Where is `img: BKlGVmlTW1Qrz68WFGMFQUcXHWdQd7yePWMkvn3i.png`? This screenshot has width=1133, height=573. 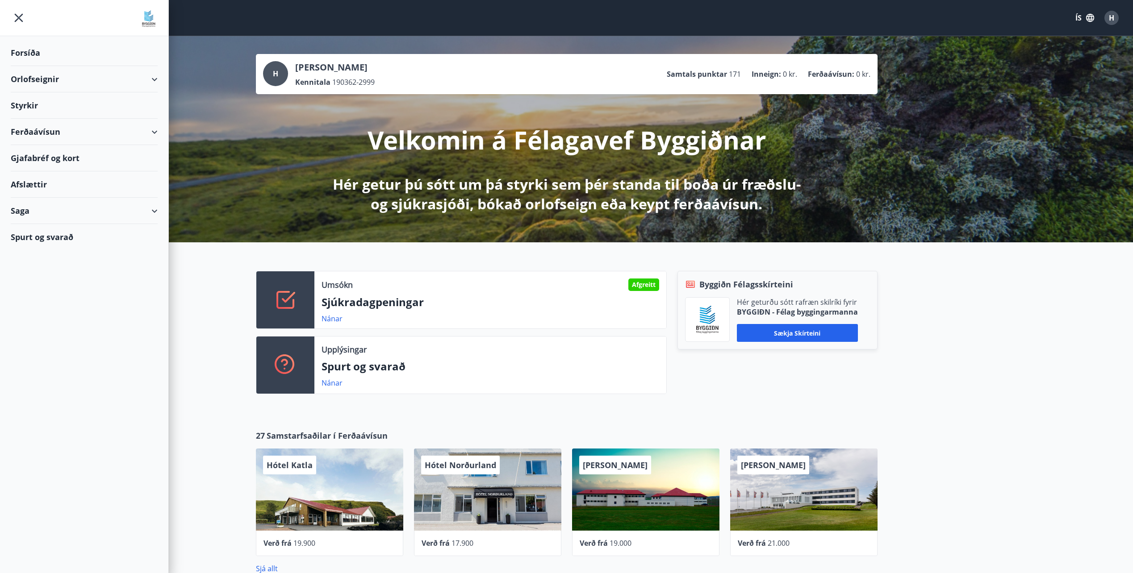 img: BKlGVmlTW1Qrz68WFGMFQUcXHWdQd7yePWMkvn3i.png is located at coordinates (707, 320).